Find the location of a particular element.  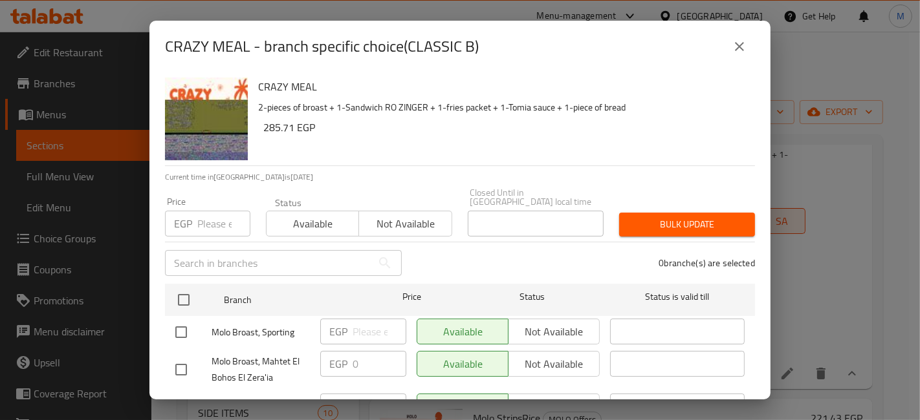

span: Bulk update is located at coordinates (687, 224).